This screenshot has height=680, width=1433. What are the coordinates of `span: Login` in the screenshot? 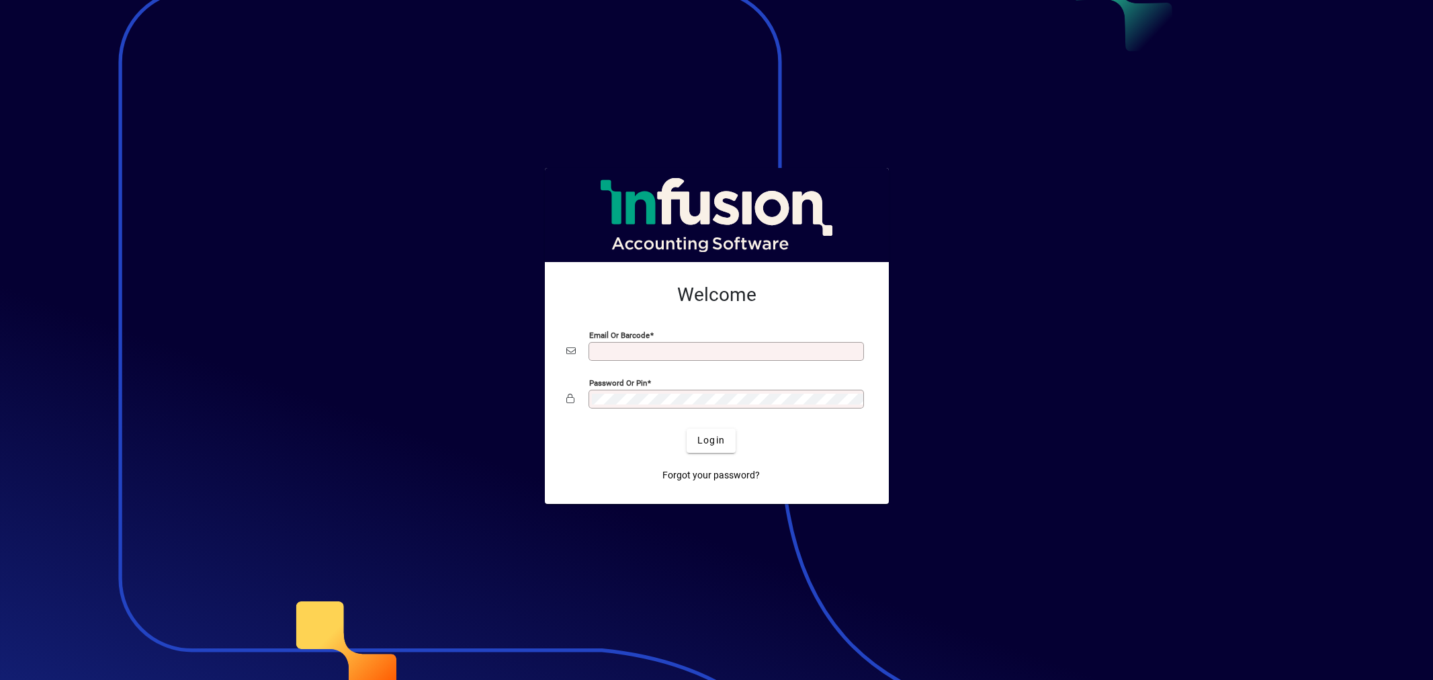 It's located at (711, 440).